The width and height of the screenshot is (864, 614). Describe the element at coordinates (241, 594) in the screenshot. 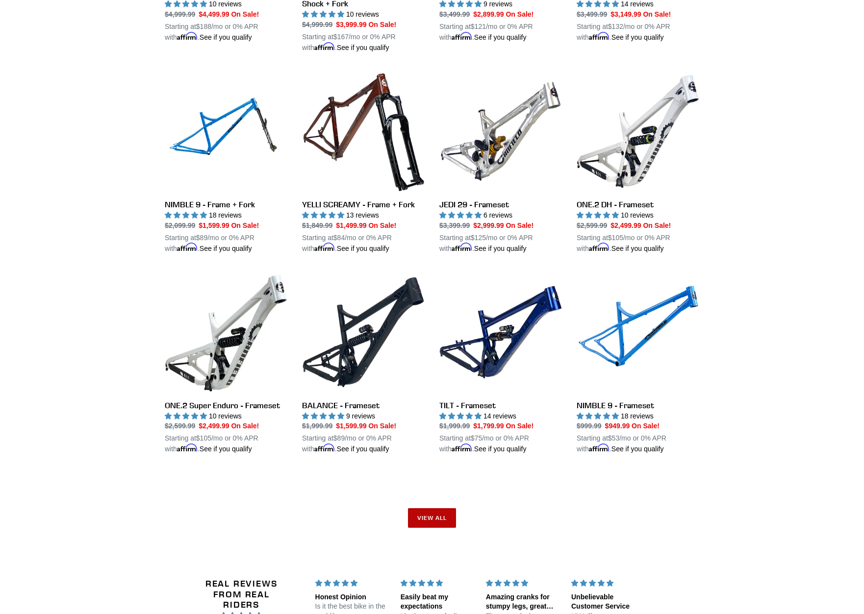

I see `h2: Real Reviews from Real Riders` at that location.